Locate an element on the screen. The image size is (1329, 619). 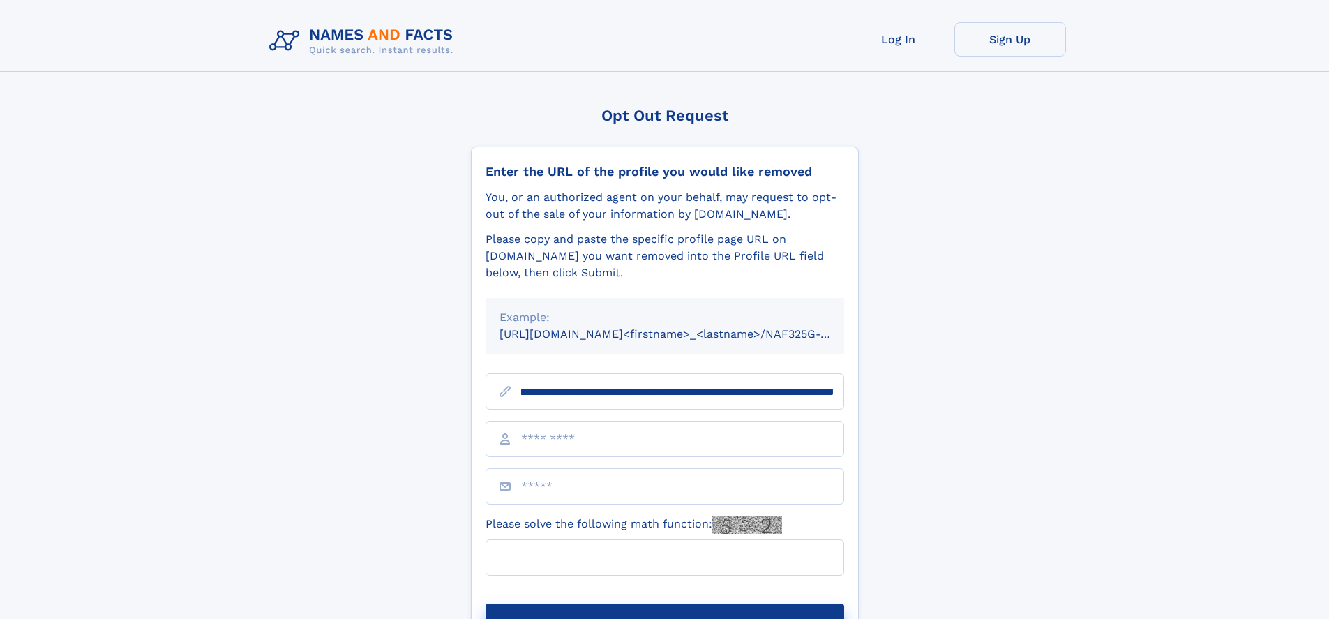
label: Please solve the following math function: is located at coordinates (634, 525).